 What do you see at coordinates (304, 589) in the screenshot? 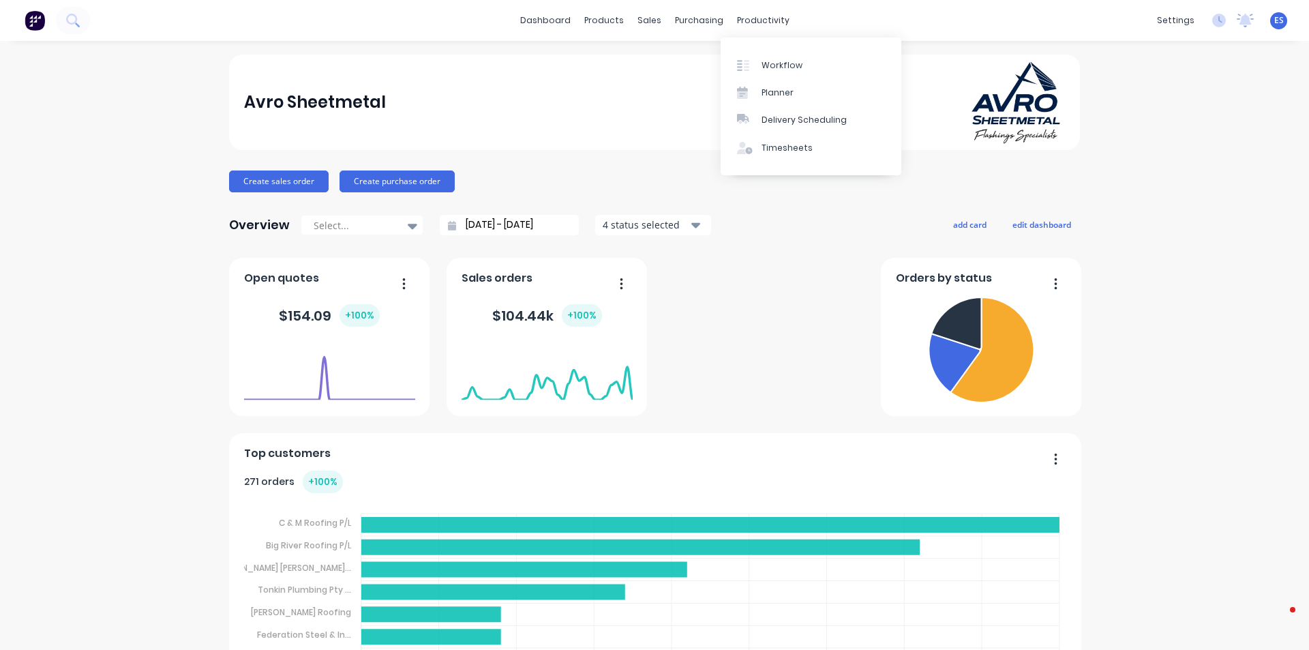
I see `tspan: Tonkin Plumbing Pty ...` at bounding box center [304, 589].